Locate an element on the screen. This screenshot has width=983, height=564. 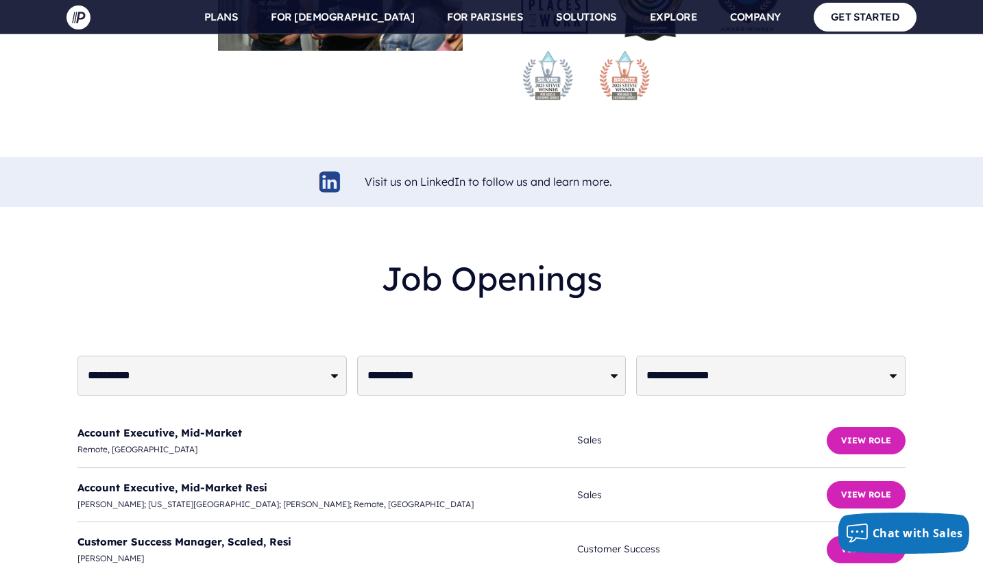
a: Account Executive, Mid-Market is located at coordinates (160, 432).